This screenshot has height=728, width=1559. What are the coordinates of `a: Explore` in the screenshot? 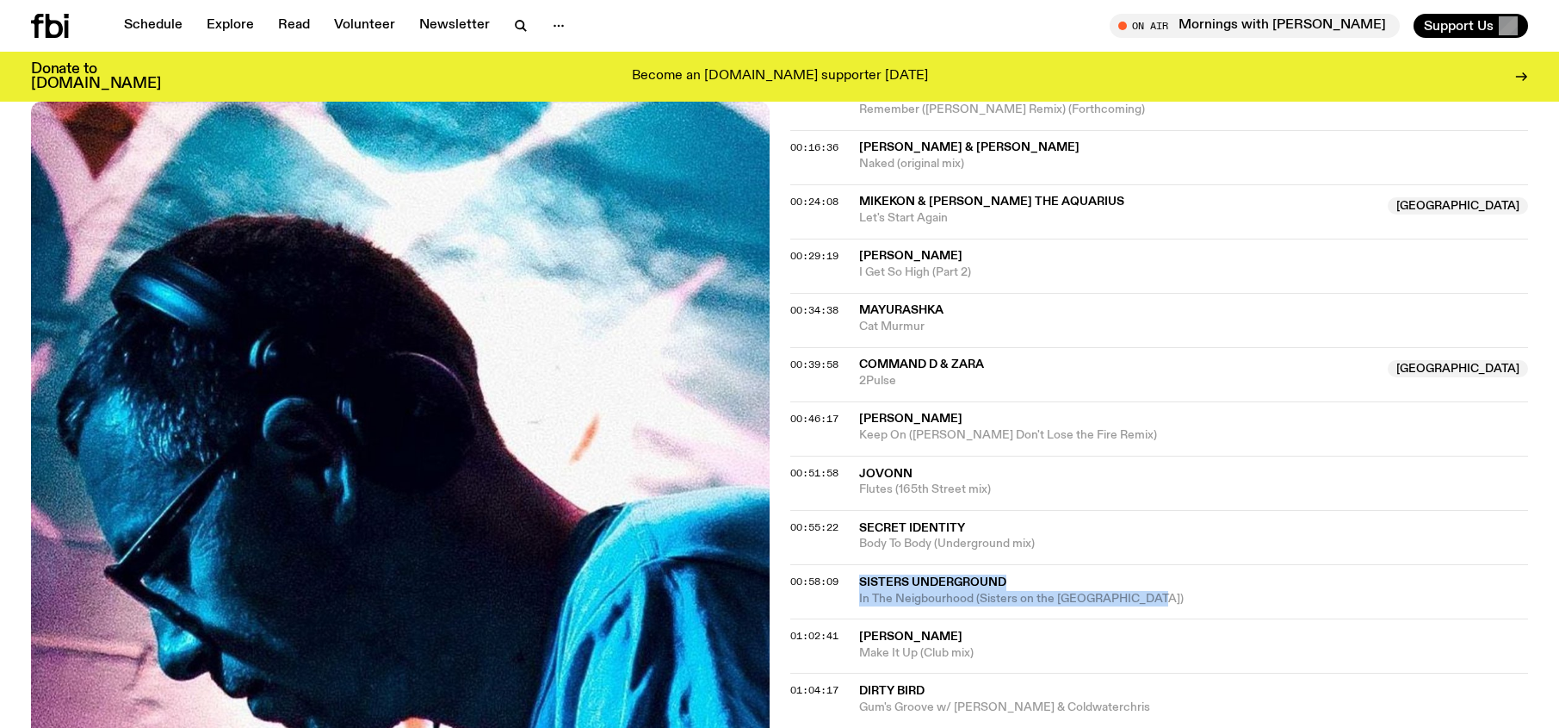 It's located at (230, 26).